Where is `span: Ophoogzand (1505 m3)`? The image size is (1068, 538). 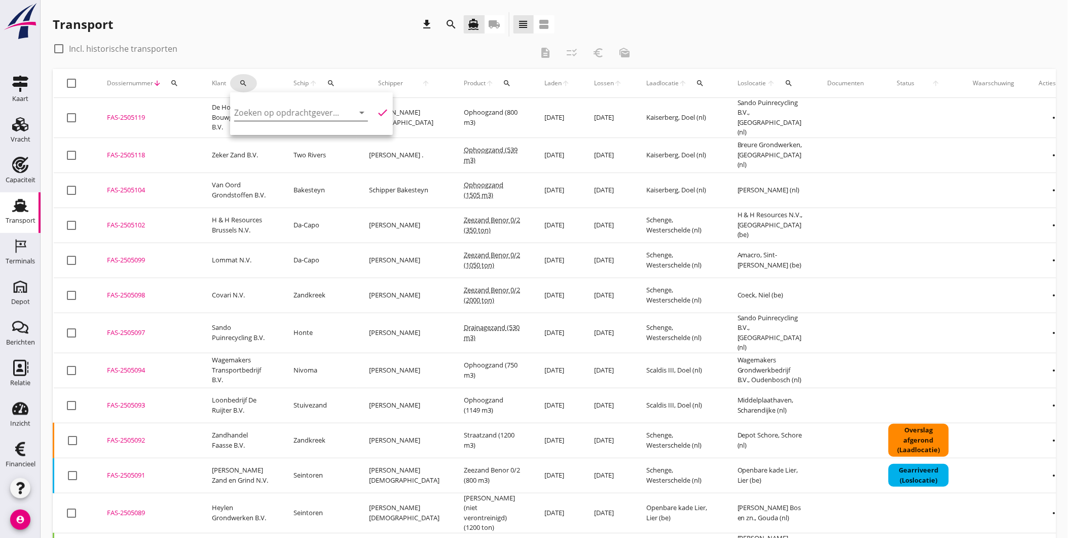 span: Ophoogzand (1505 m3) is located at coordinates (484, 190).